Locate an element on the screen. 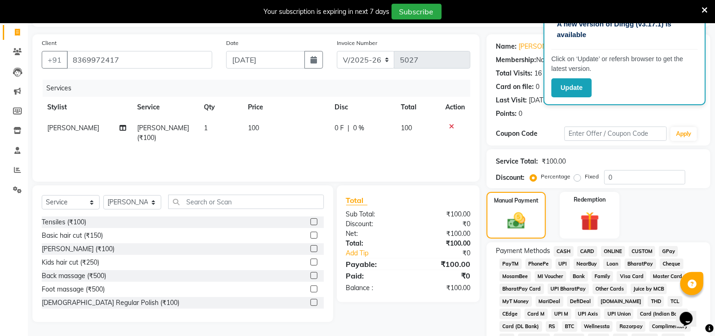 This screenshot has width=715, height=336. button: Apply is located at coordinates (683, 134).